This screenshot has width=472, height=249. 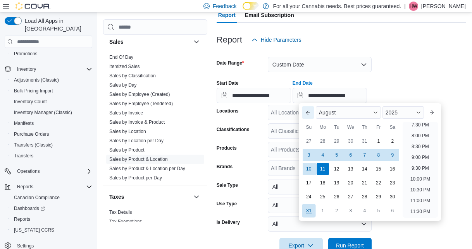 What do you see at coordinates (136, 141) in the screenshot?
I see `a: Sales by Location per Day` at bounding box center [136, 141].